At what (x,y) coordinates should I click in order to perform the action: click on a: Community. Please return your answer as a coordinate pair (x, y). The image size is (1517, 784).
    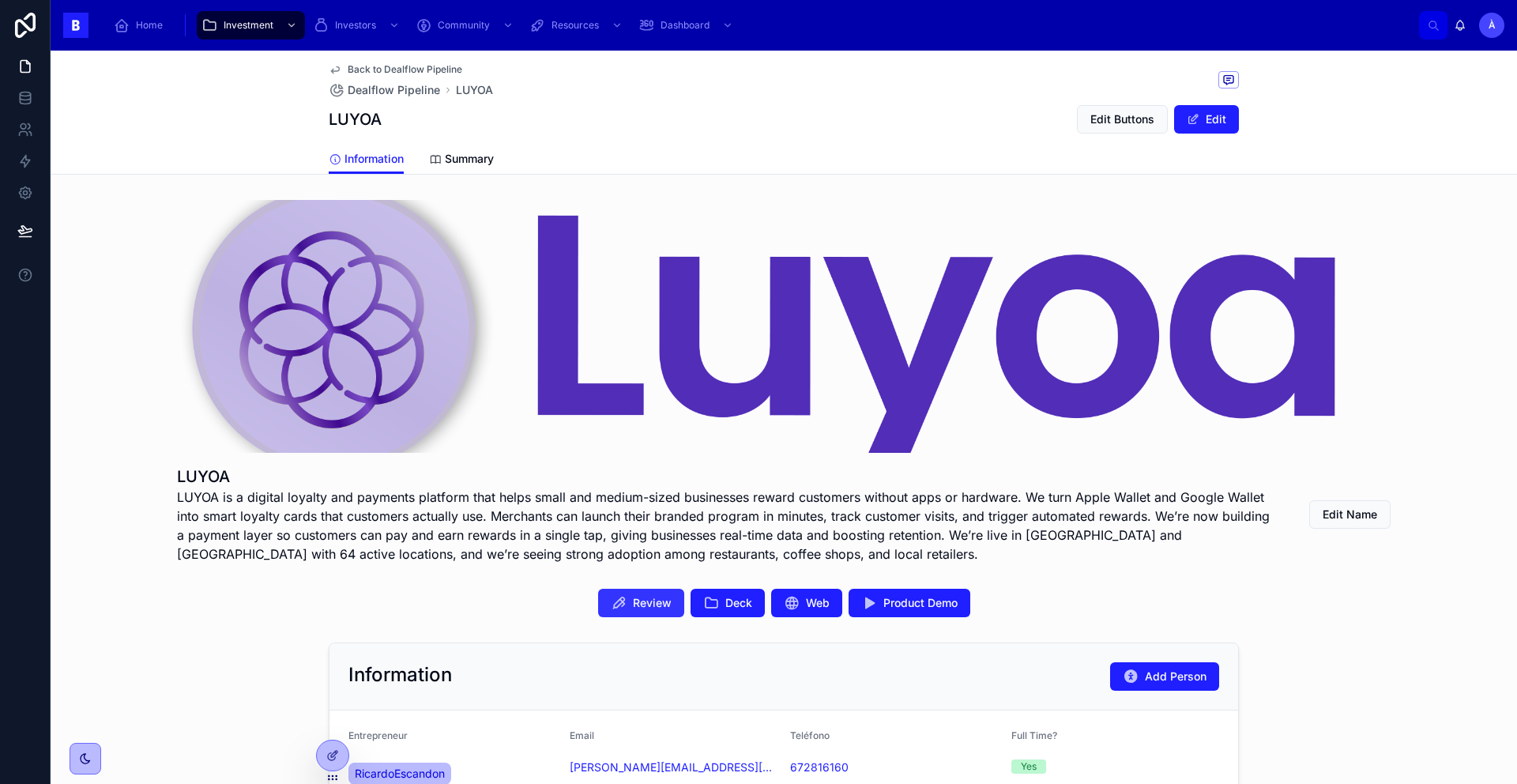
    Looking at the image, I should click on (466, 25).